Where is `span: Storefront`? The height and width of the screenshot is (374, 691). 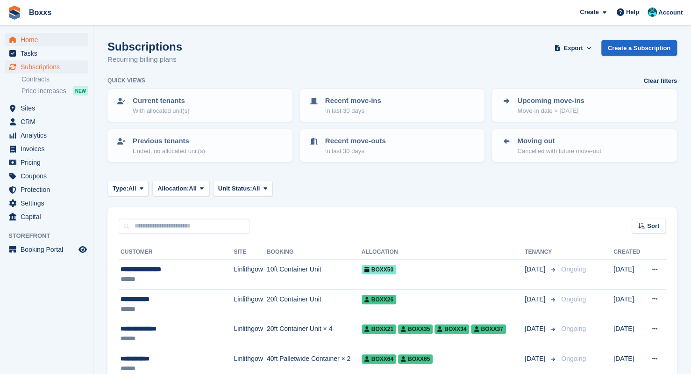 span: Storefront is located at coordinates (50, 236).